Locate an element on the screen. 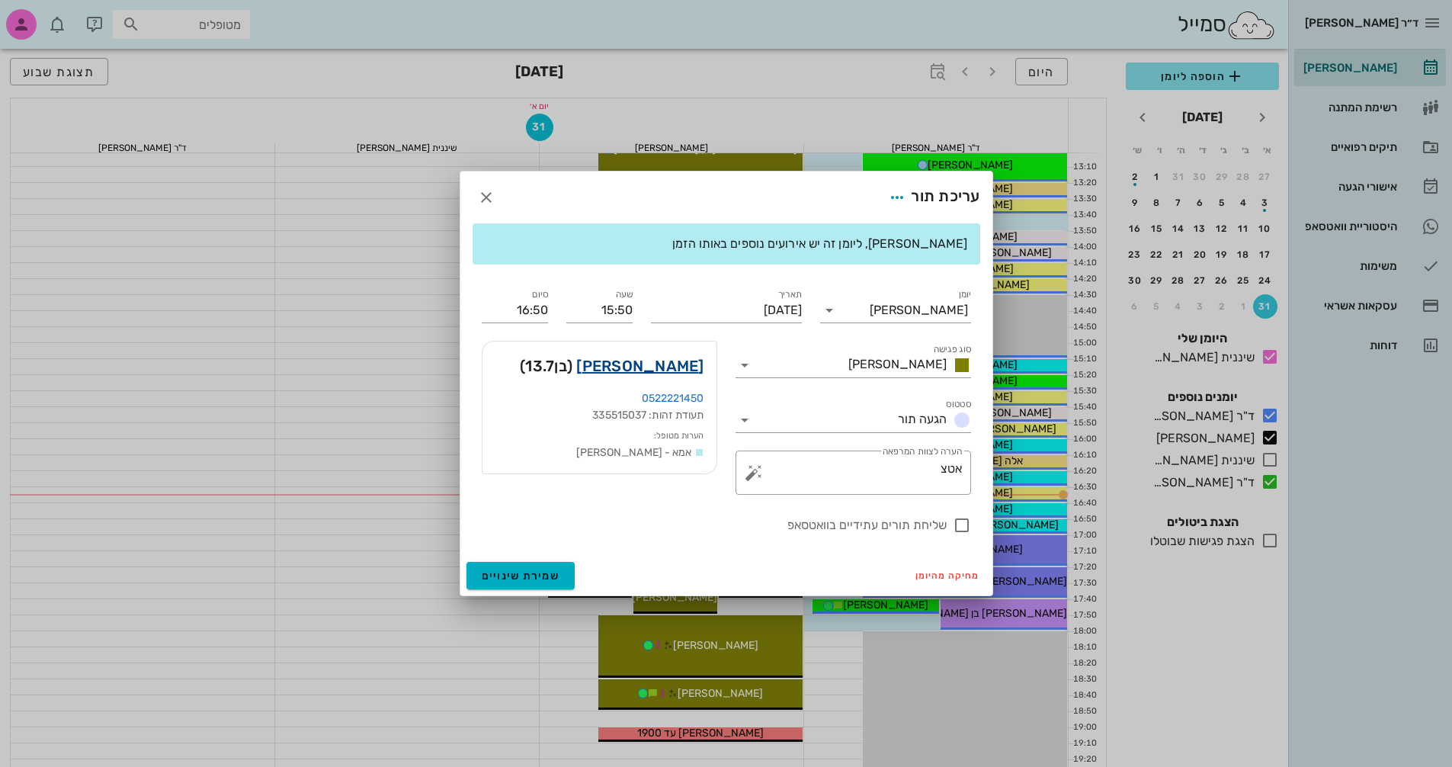 The height and width of the screenshot is (767, 1452). label: סוג פגישה is located at coordinates (952, 349).